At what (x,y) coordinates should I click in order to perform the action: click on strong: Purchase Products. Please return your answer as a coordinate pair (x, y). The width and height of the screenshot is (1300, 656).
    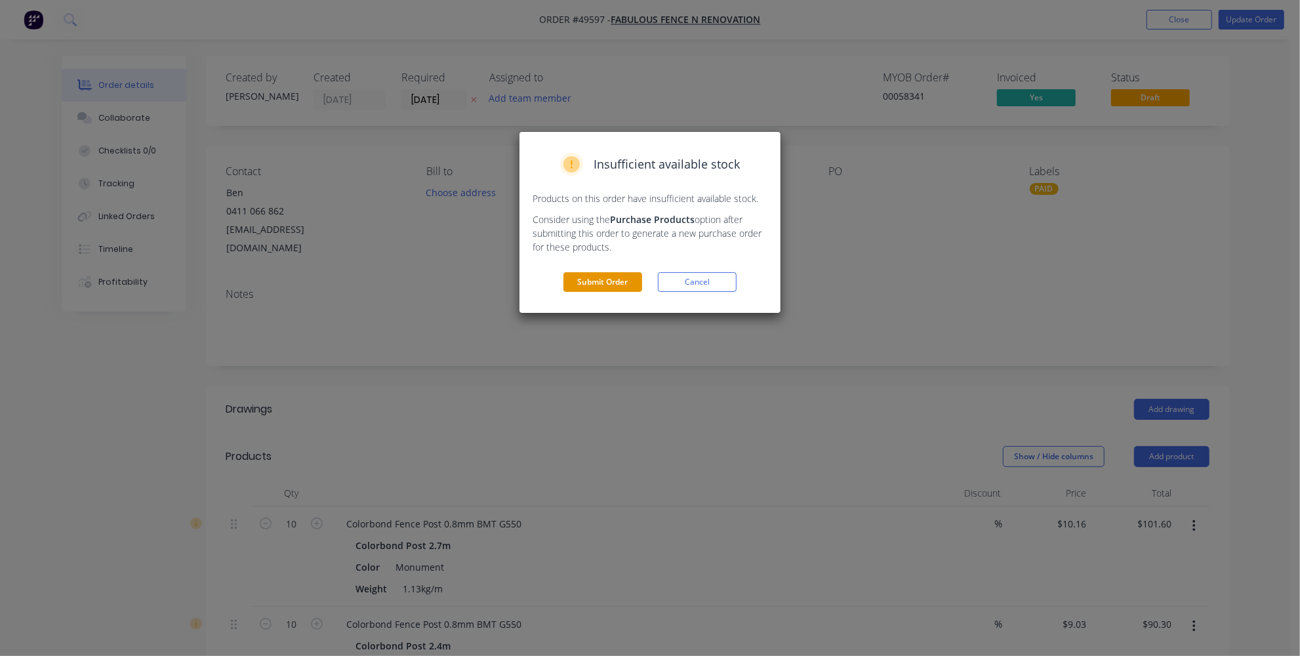
    Looking at the image, I should click on (652, 219).